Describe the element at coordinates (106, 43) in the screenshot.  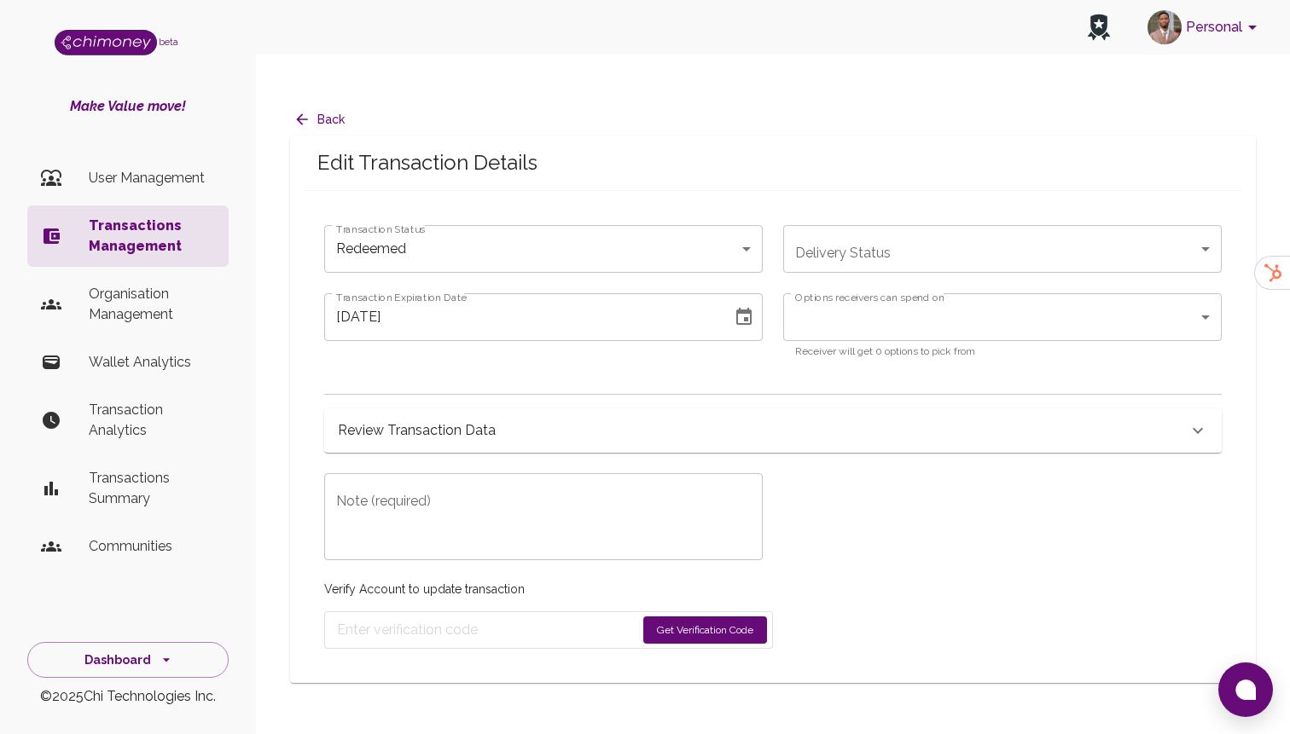
I see `img: Logo` at that location.